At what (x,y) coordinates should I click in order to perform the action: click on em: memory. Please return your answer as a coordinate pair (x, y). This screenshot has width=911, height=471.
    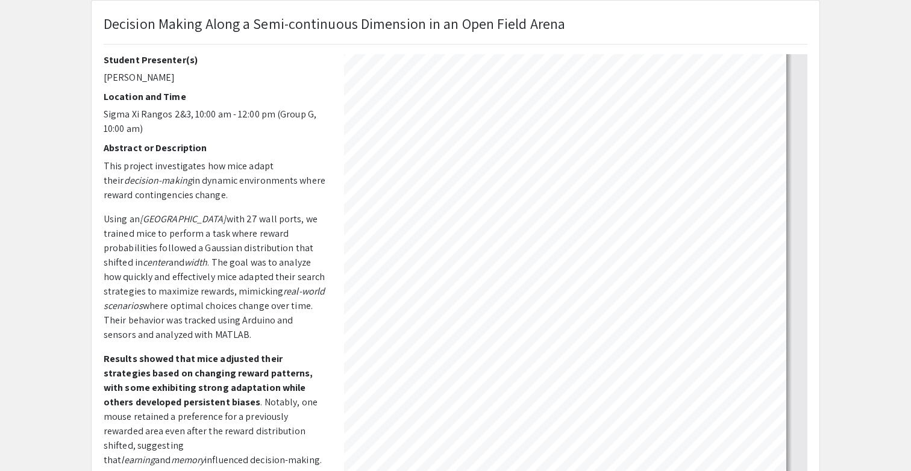
    Looking at the image, I should click on (188, 460).